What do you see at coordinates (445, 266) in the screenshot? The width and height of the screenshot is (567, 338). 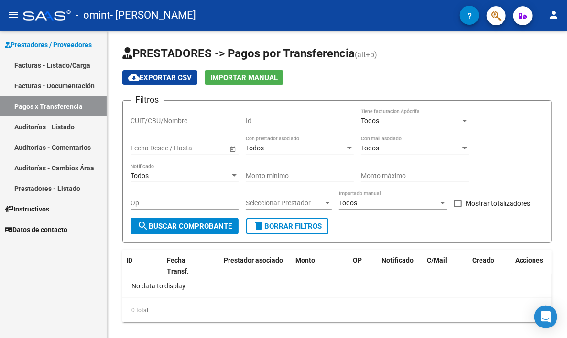 I see `datatable-header-cell: C/Mail` at bounding box center [445, 266].